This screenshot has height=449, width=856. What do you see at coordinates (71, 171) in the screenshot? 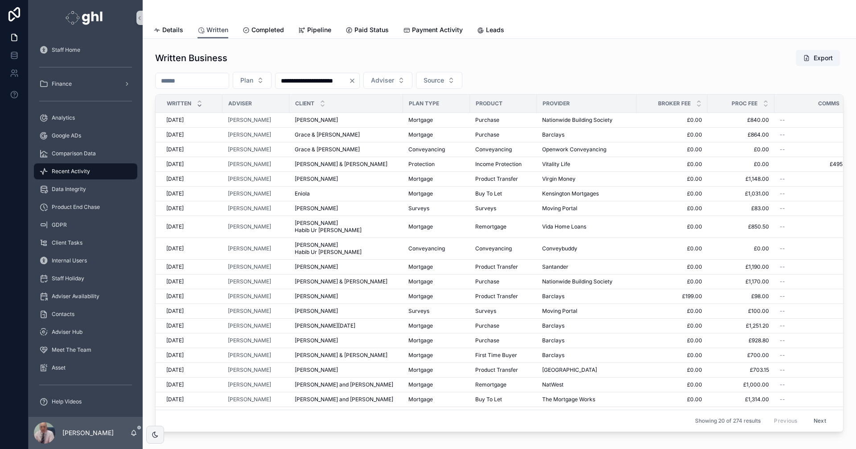
I see `span: Recent Activity` at bounding box center [71, 171].